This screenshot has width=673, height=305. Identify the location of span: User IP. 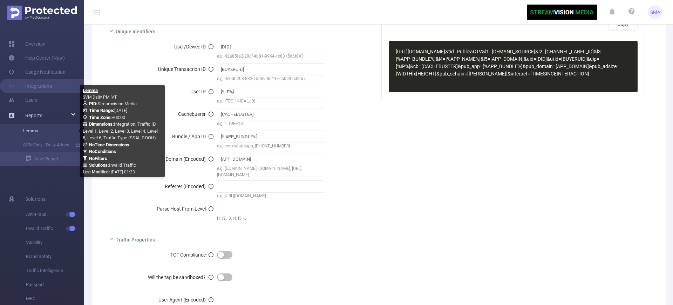
(202, 92).